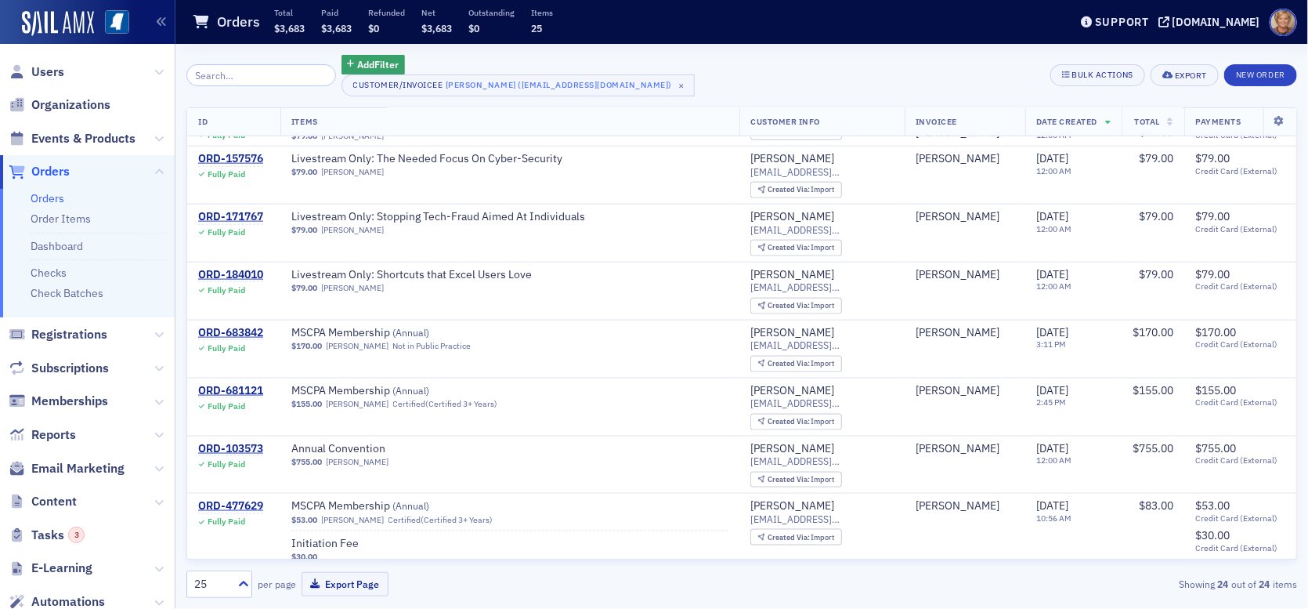 This screenshot has height=609, width=1308. I want to click on p: Net, so click(436, 13).